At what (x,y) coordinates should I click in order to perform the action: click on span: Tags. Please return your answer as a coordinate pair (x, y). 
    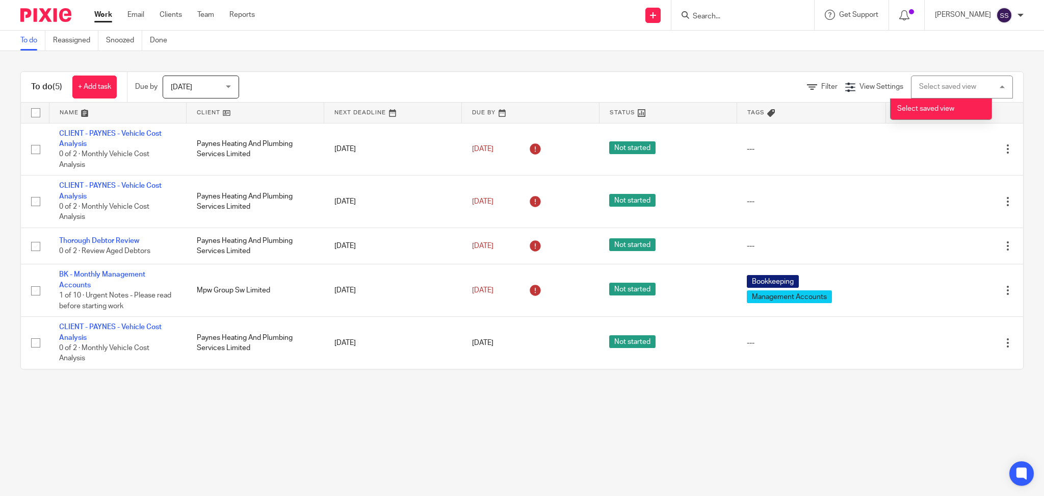
    Looking at the image, I should click on (756, 112).